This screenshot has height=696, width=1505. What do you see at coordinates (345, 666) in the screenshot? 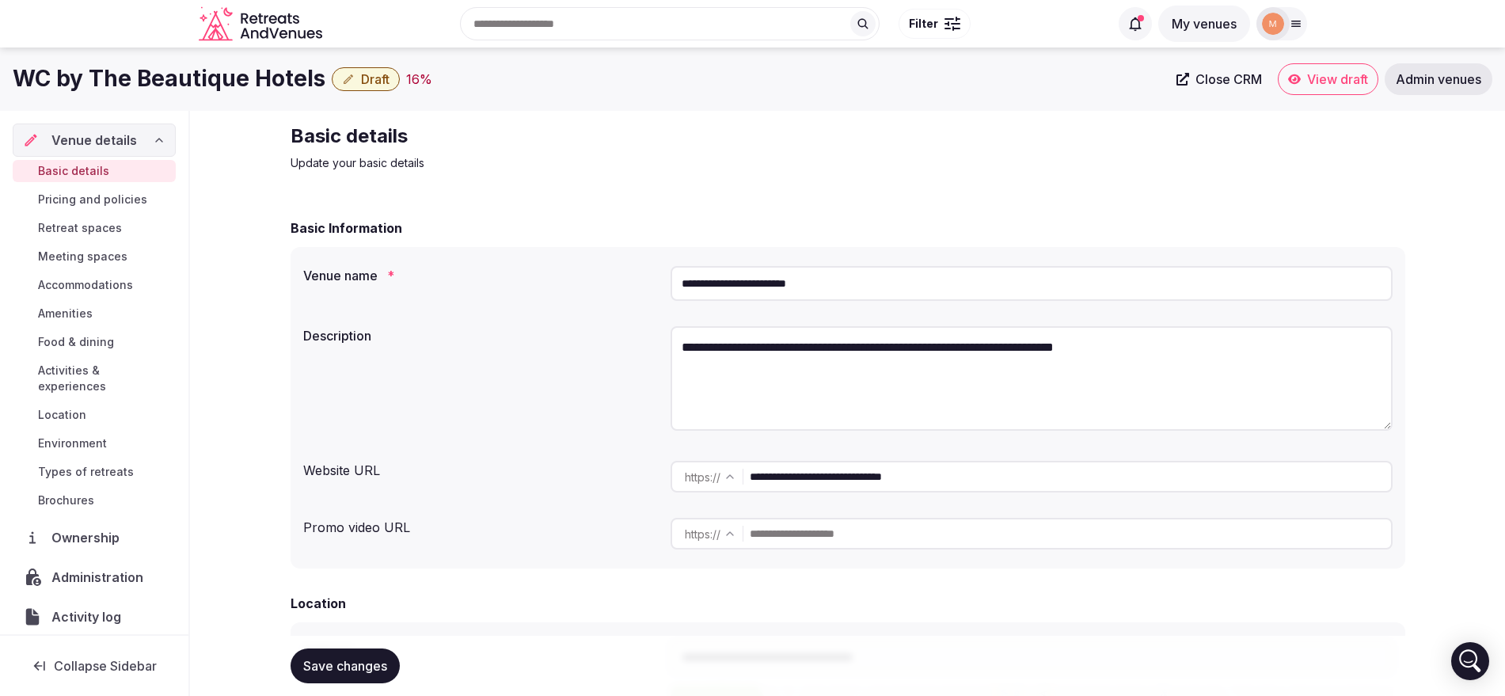
I see `button: Save changes` at bounding box center [345, 666].